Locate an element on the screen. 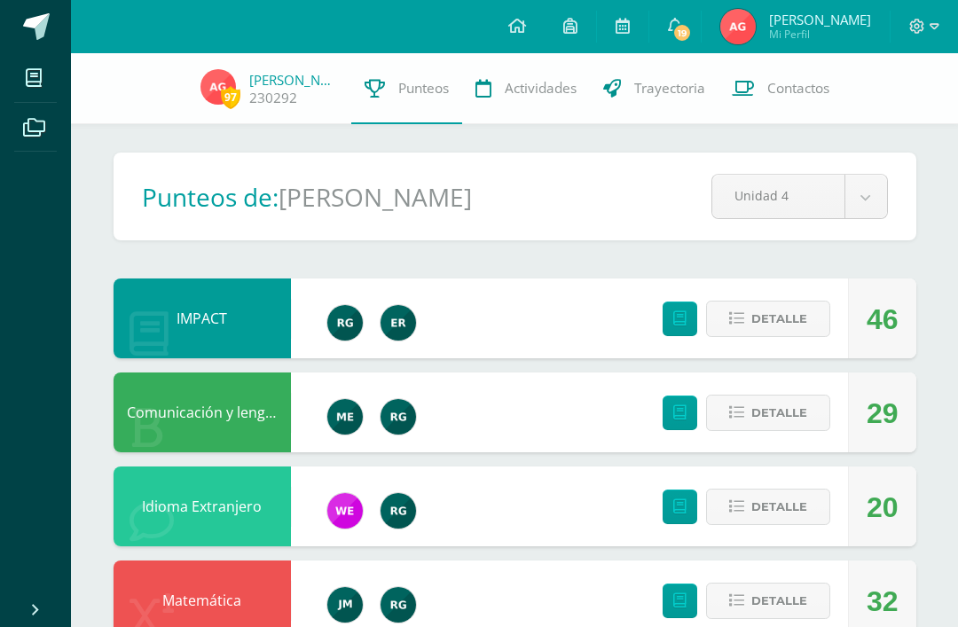 The width and height of the screenshot is (958, 627). a: Unidad 4 is located at coordinates (799, 196).